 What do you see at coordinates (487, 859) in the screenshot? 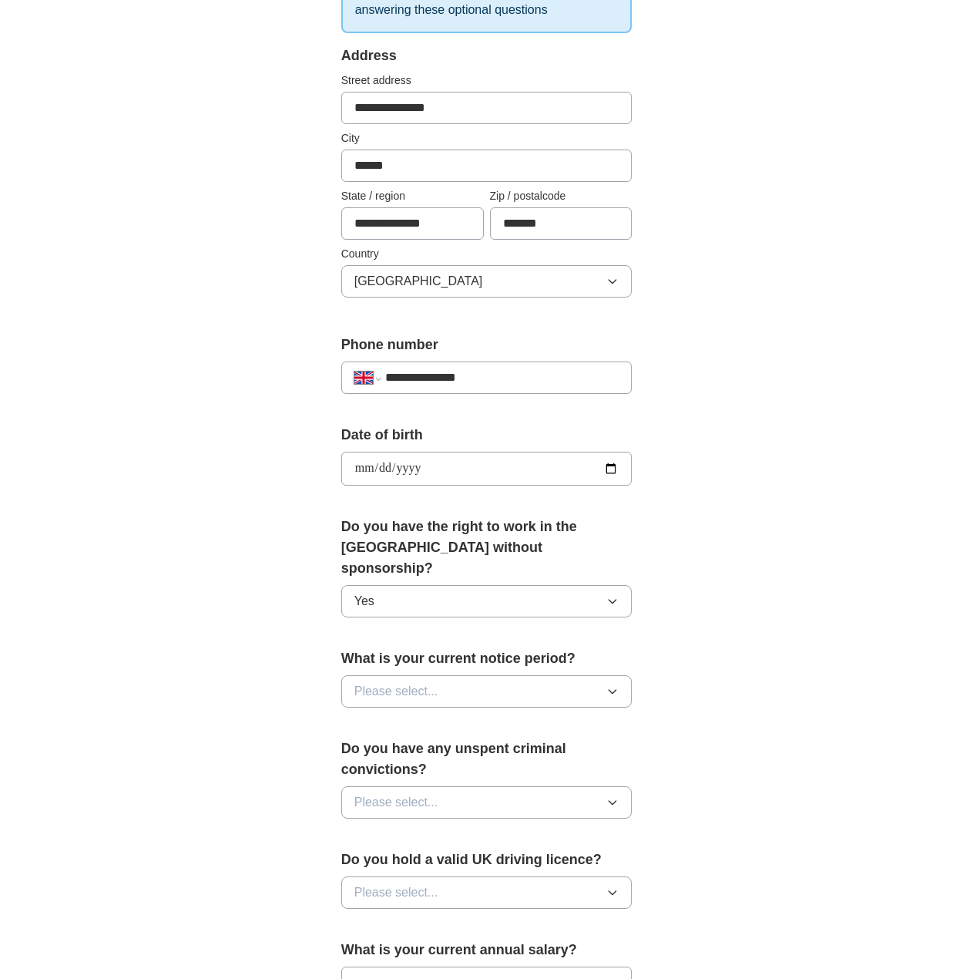
I see `label: Do you hold a valid UK driving licence?` at bounding box center [487, 859].